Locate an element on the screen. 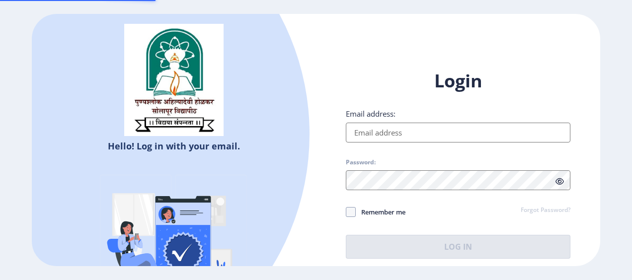 The width and height of the screenshot is (632, 280). a: Forgot Password? is located at coordinates (545, 211).